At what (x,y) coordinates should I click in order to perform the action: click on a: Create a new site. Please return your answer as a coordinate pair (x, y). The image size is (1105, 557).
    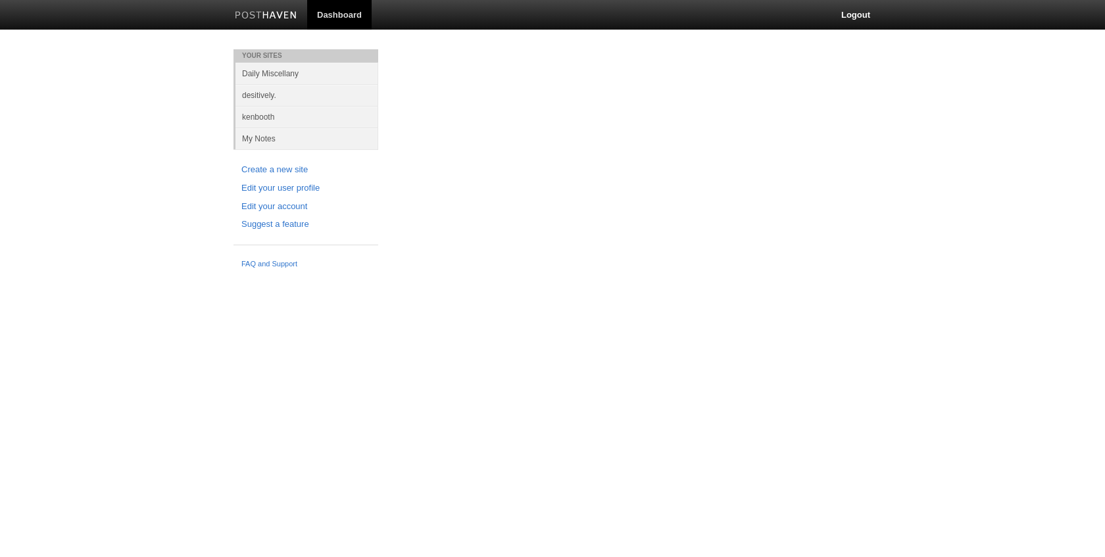
    Looking at the image, I should click on (306, 170).